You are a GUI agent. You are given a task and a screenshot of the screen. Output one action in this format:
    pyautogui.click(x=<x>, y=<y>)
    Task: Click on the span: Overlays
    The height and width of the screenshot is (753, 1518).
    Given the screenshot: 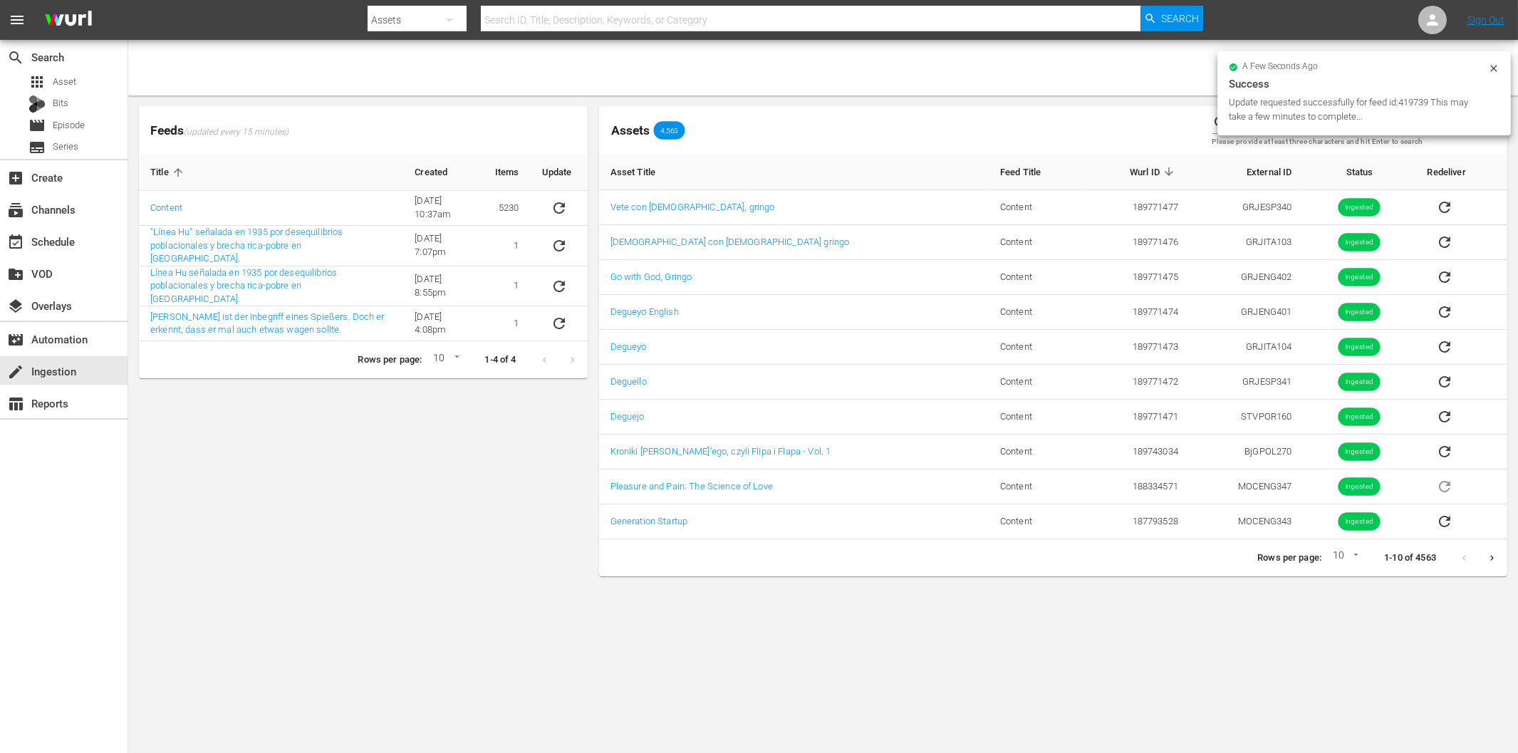 What is the action you would take?
    pyautogui.click(x=16, y=306)
    